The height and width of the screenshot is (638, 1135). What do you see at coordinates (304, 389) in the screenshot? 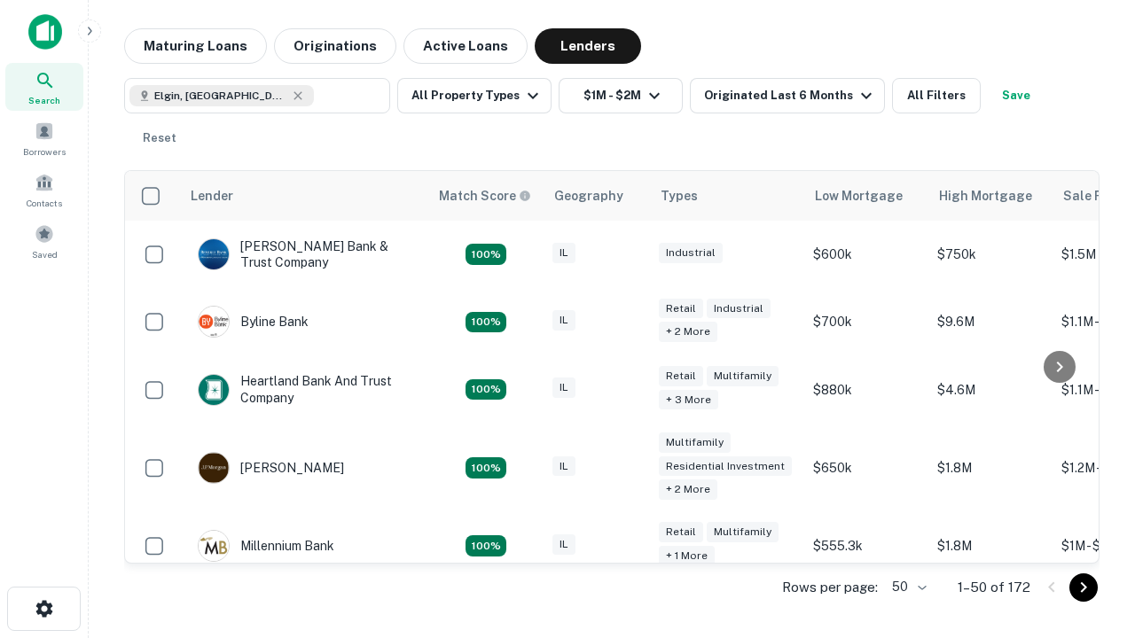
I see `div: Heartland Bank And Trust Company` at bounding box center [304, 389].